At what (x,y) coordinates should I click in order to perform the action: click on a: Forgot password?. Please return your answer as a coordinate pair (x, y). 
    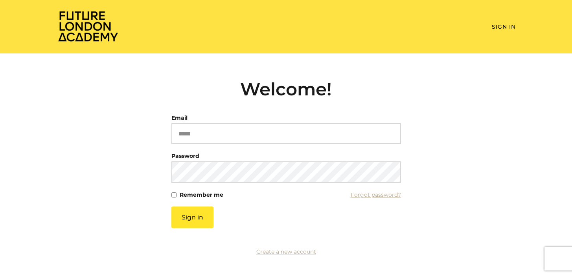
    Looking at the image, I should click on (376, 195).